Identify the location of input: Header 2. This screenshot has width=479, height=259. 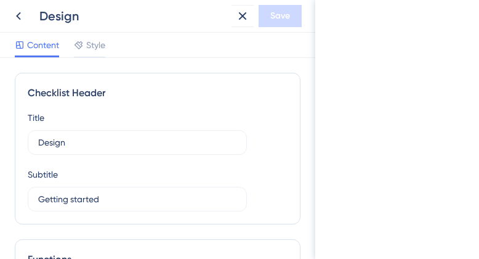
(137, 199).